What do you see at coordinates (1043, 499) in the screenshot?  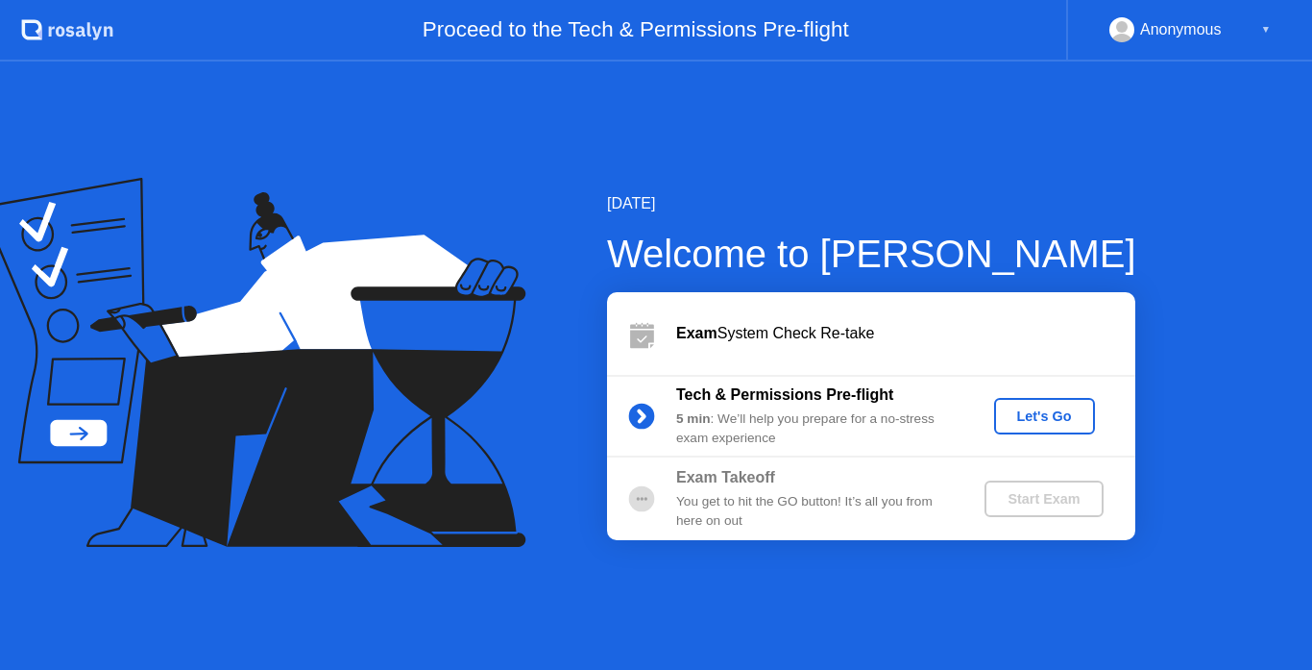 I see `button: Start Exam` at bounding box center [1043, 499].